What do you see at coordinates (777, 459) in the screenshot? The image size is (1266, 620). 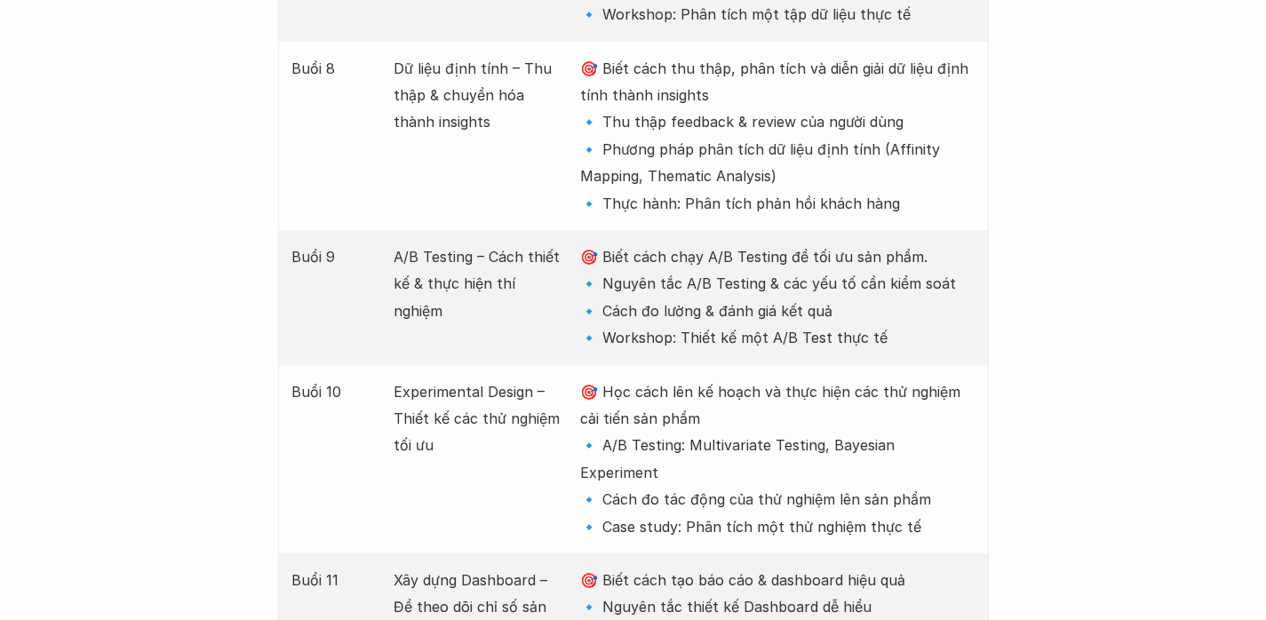 I see `p: 🎯 Học cách lên kế hoạch và thực hiện các thử nghiệm cải tiến sản phẩm 🔹 A/B Testing: Multivariate...` at bounding box center [777, 459].